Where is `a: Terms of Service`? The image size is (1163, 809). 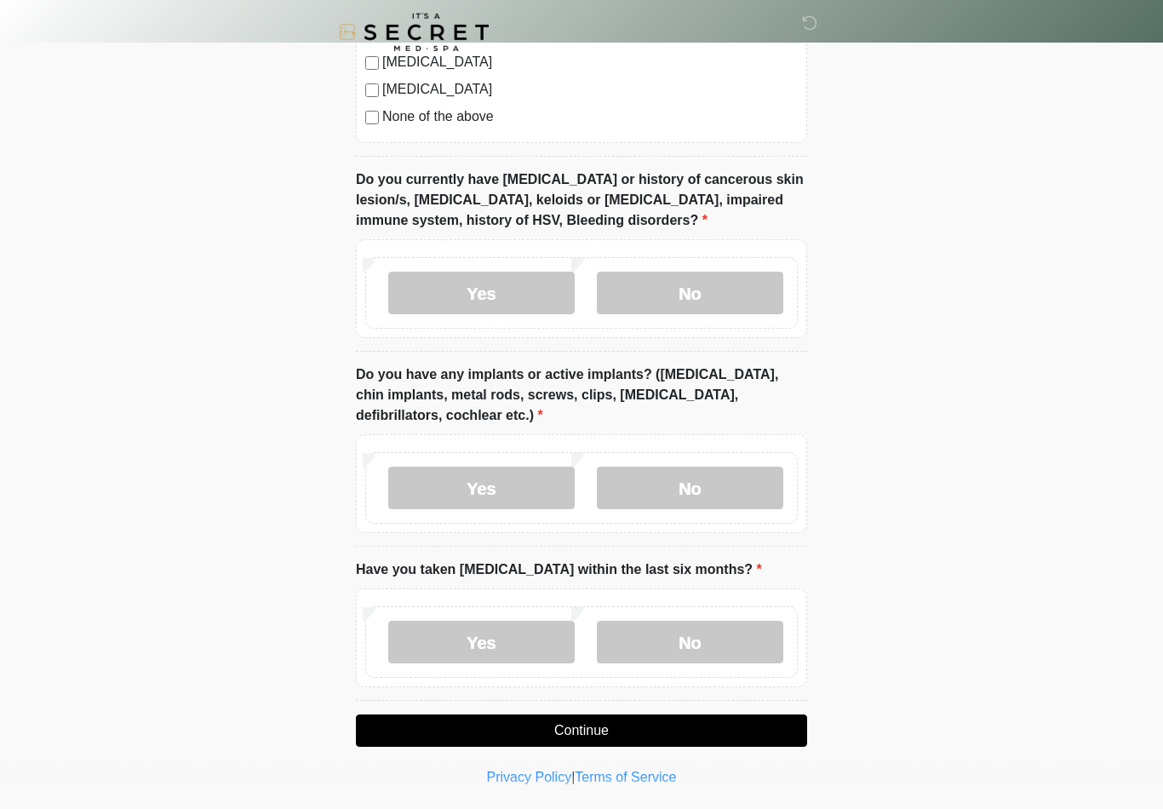
a: Terms of Service is located at coordinates (625, 776).